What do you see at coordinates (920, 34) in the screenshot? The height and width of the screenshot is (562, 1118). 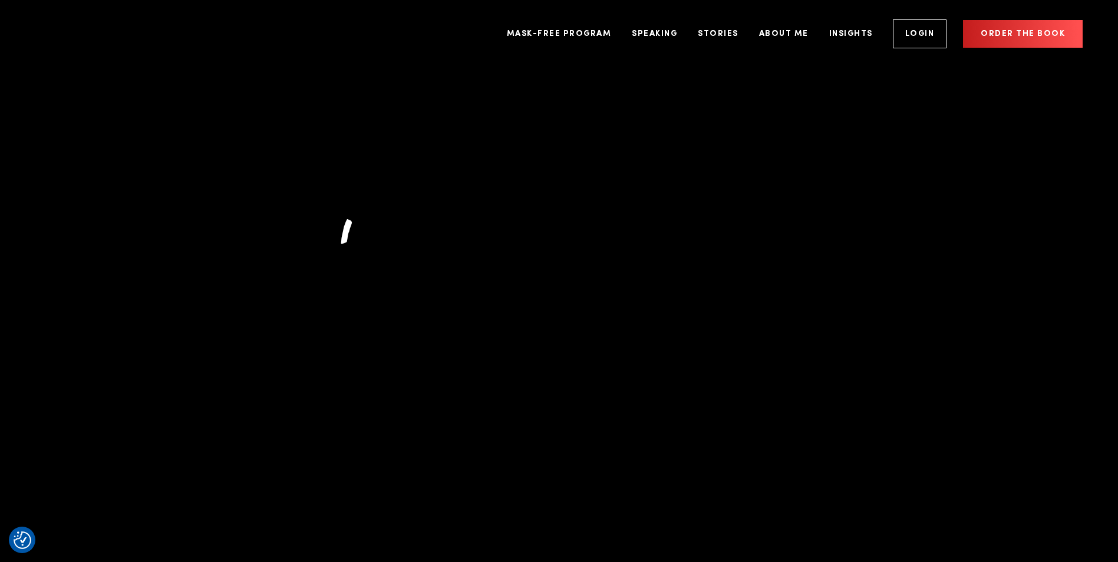 I see `a: Login` at bounding box center [920, 34].